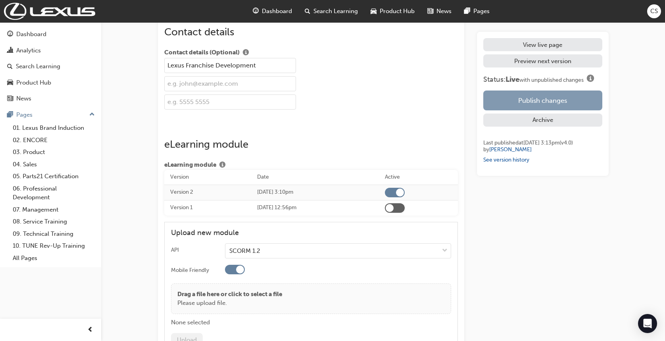 The image size is (665, 341). Describe the element at coordinates (230, 303) in the screenshot. I see `p: Please upload file.` at that location.